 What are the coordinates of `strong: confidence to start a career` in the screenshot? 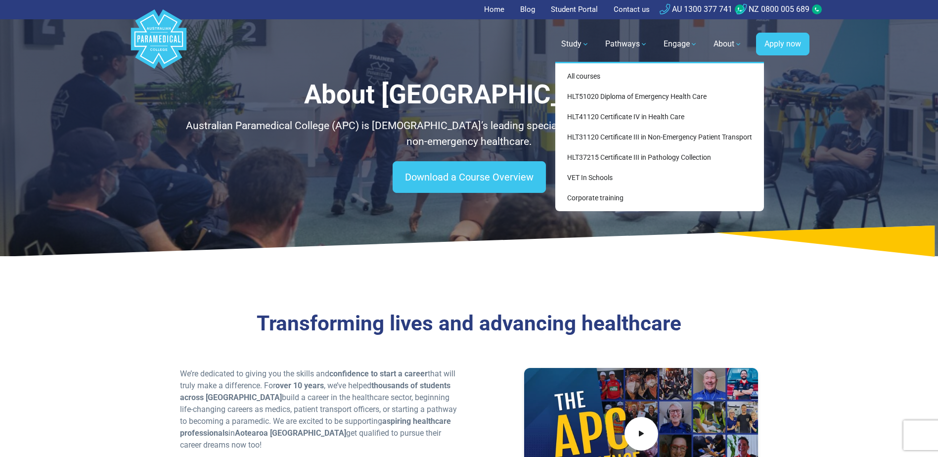 It's located at (378, 373).